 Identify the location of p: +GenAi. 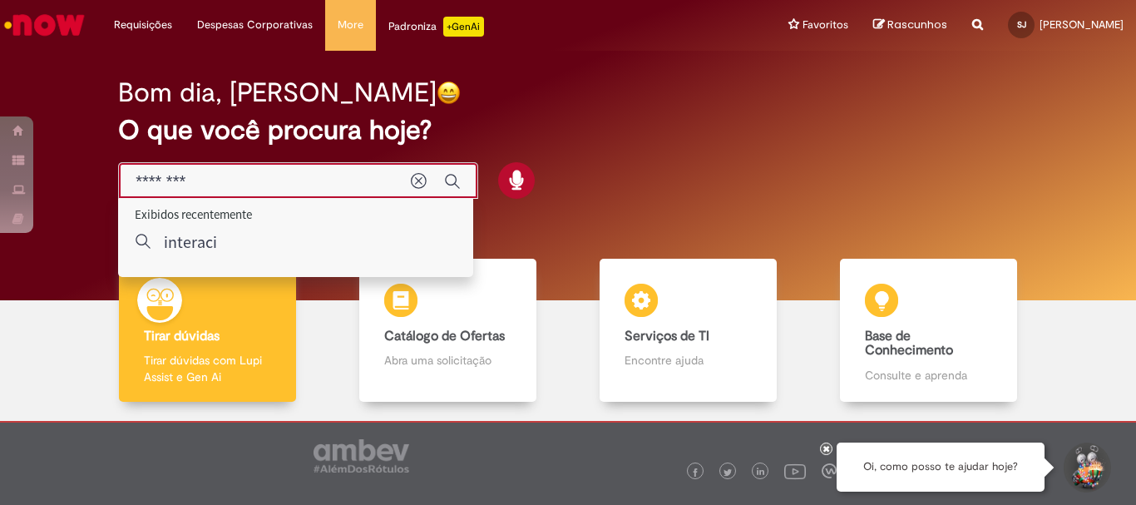
(463, 27).